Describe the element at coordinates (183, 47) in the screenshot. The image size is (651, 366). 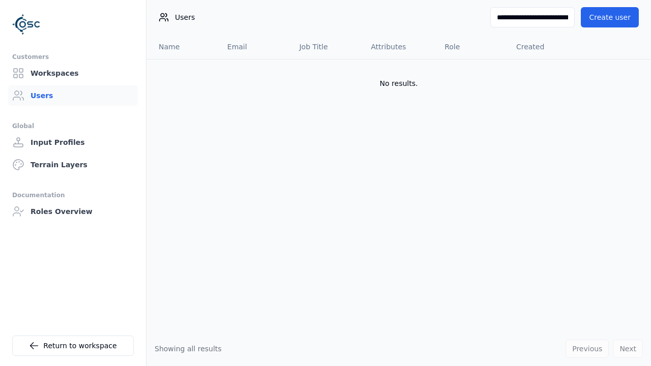
I see `th: Name` at that location.